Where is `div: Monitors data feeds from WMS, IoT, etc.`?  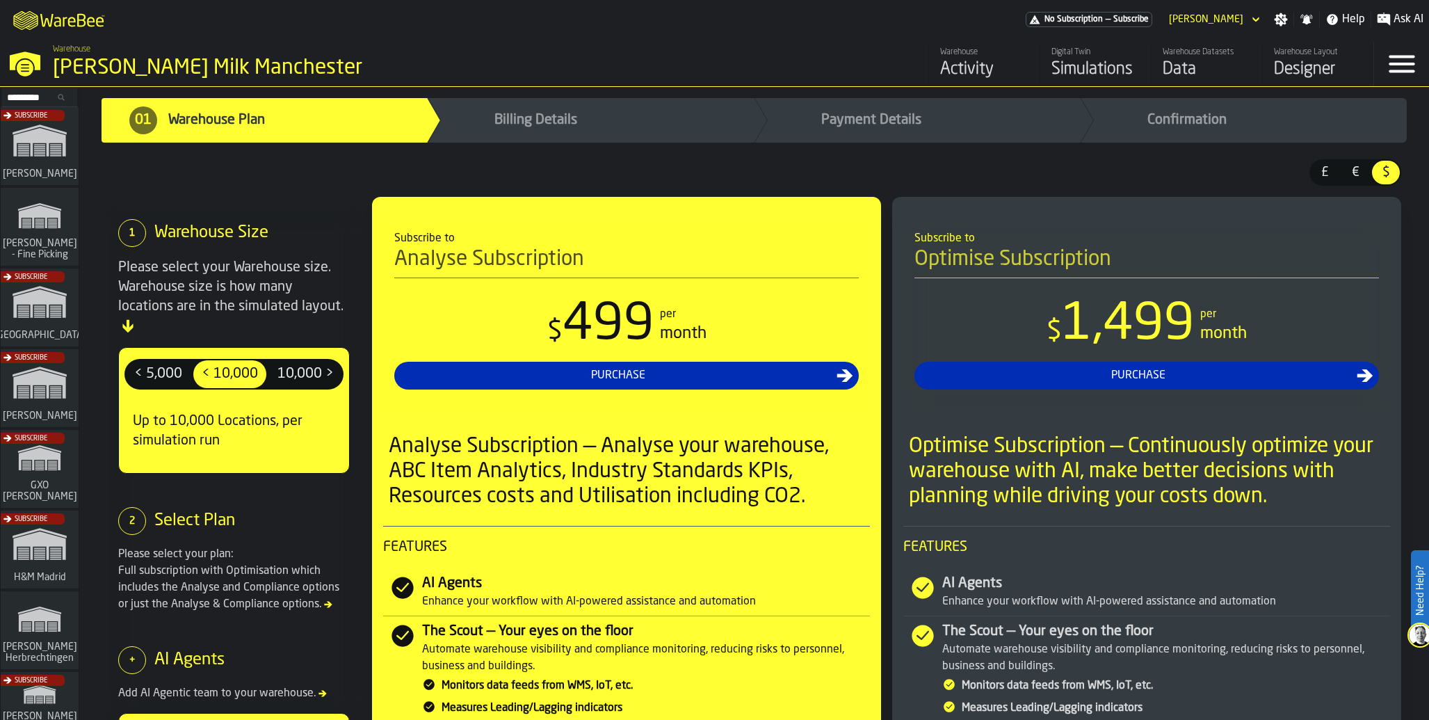
div: Monitors data feeds from WMS, IoT, etc. is located at coordinates (1176, 686).